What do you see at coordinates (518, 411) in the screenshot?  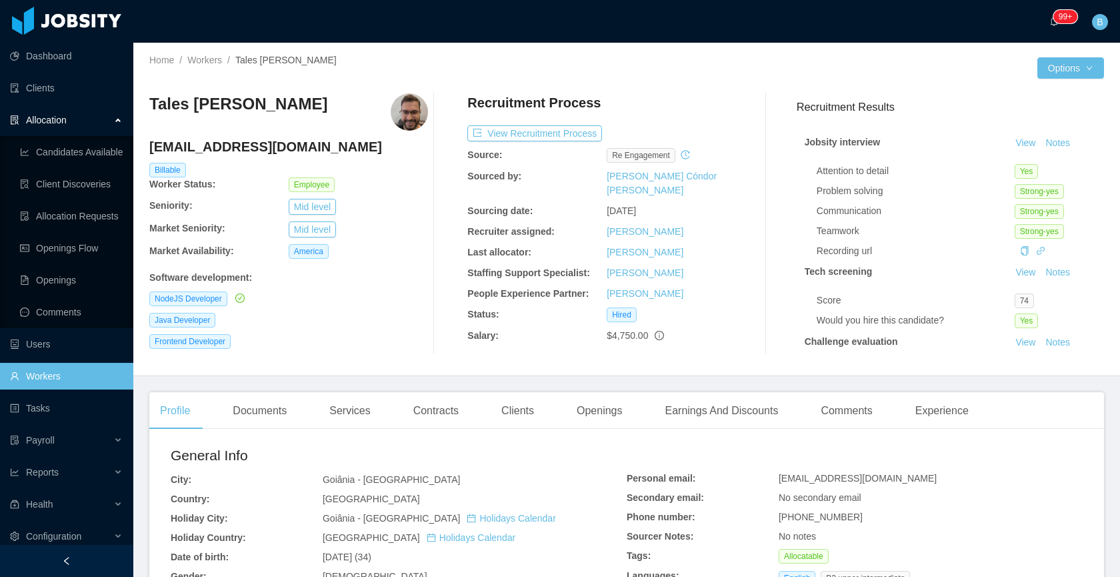 I see `div: Clients` at bounding box center [518, 411].